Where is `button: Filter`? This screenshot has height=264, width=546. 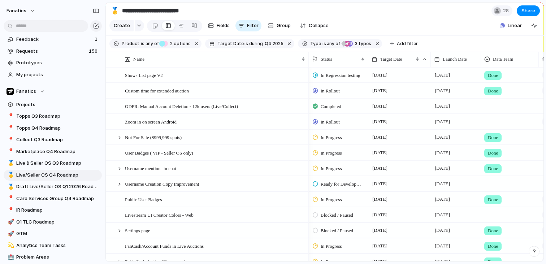
button: Filter is located at coordinates (248, 26).